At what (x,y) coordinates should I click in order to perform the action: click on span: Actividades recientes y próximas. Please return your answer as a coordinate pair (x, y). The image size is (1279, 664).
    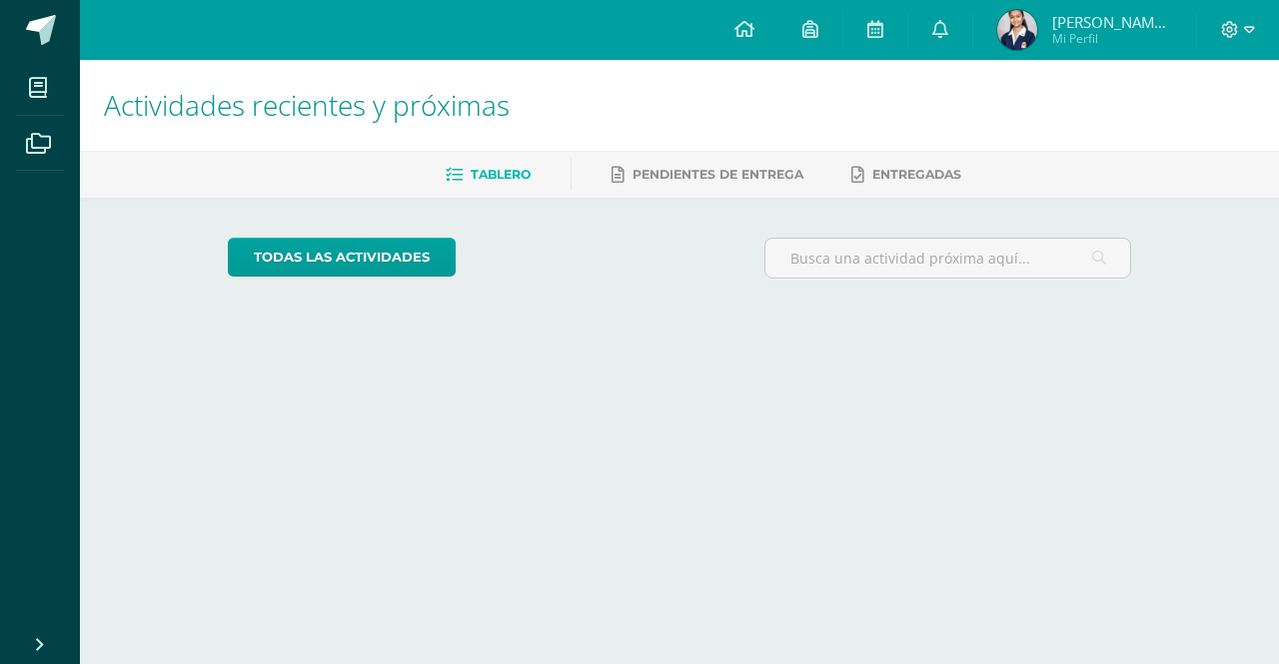
    Looking at the image, I should click on (307, 105).